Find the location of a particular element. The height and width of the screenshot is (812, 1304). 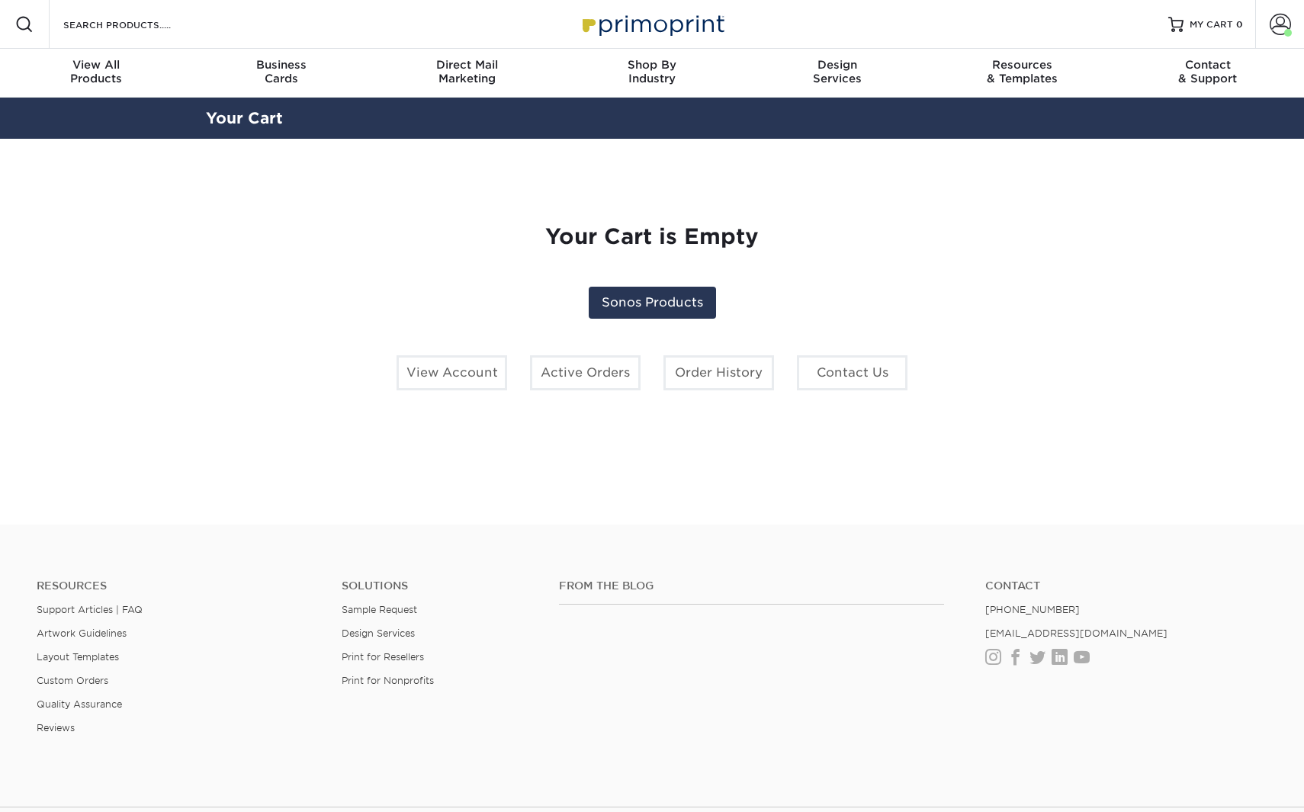

a: Contact& Support is located at coordinates (1208, 73).